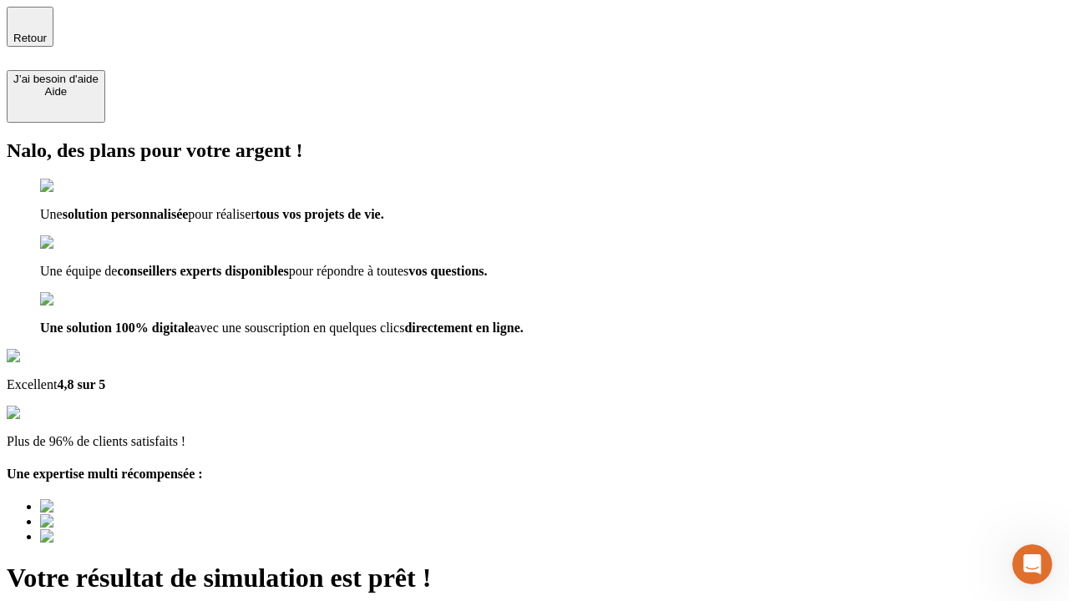 Image resolution: width=1069 pixels, height=601 pixels. What do you see at coordinates (349, 271) in the screenshot?
I see `span: pour répondre à toutes` at bounding box center [349, 271].